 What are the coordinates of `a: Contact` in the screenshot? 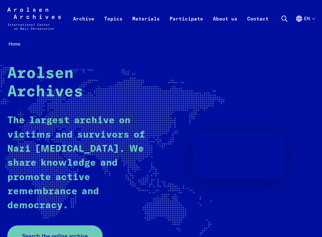 It's located at (258, 25).